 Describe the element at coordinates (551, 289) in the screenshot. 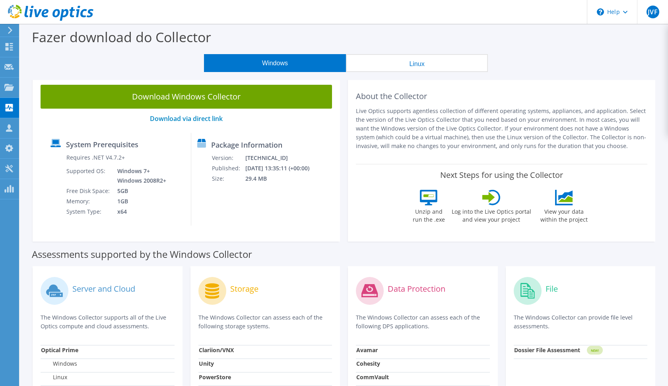

I see `label: File` at that location.